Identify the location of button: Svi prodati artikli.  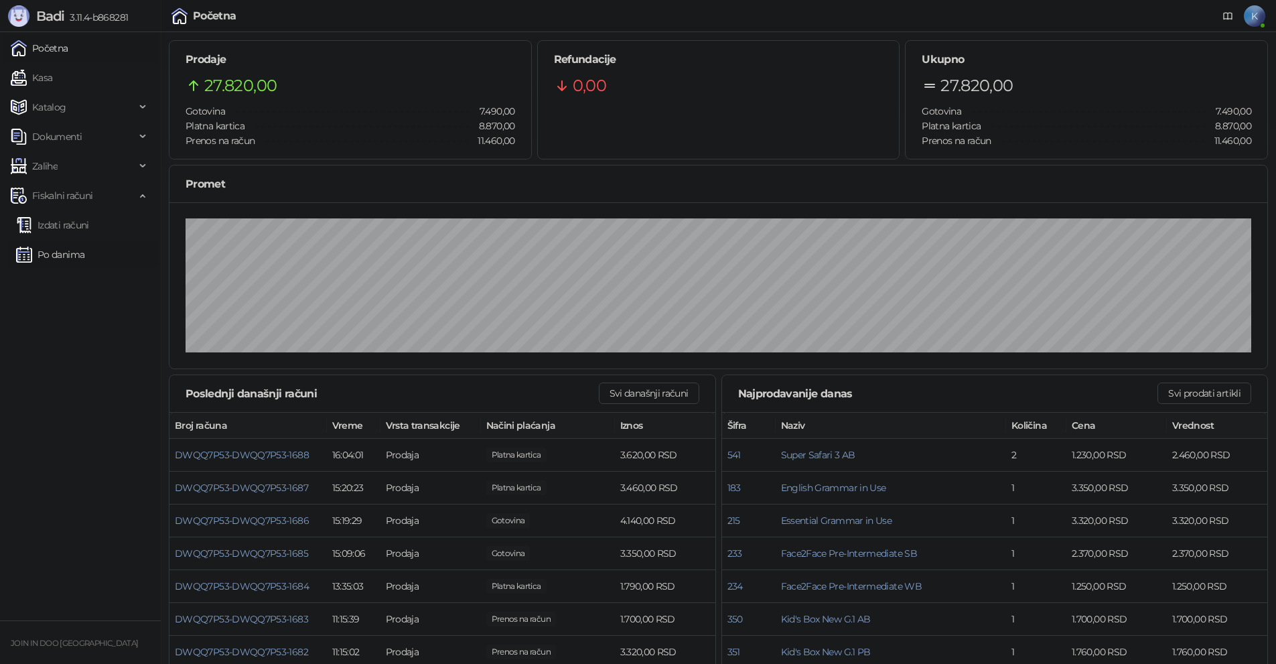
(1204, 393).